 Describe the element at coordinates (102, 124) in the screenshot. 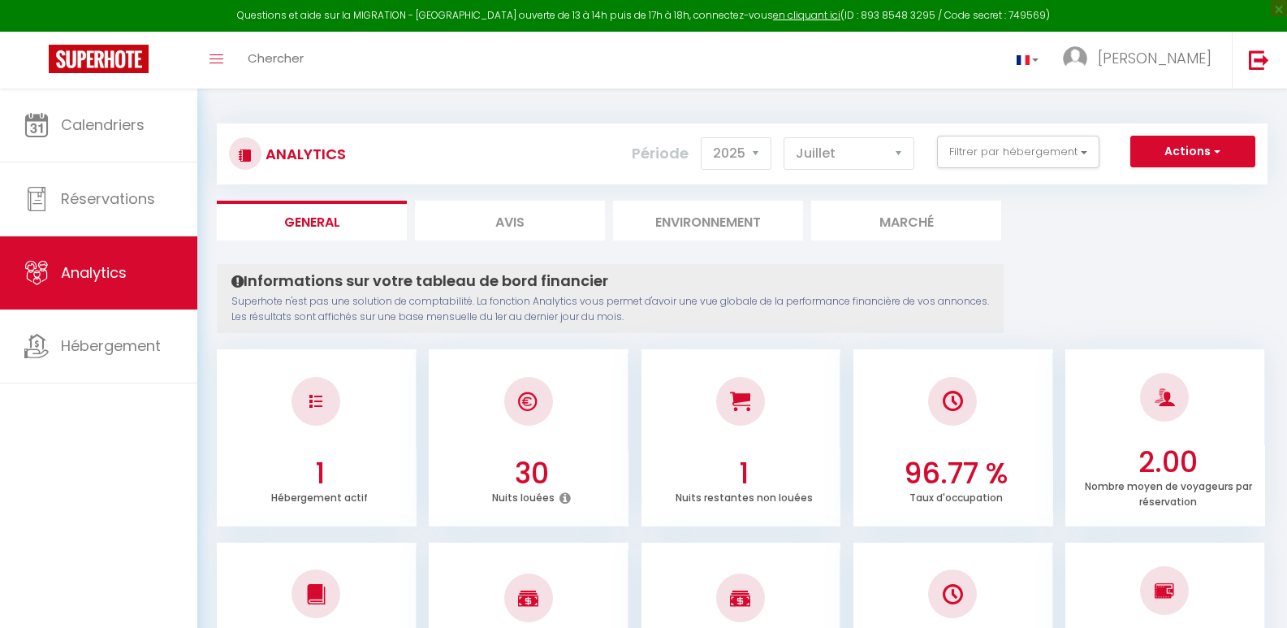

I see `span: Calendriers` at that location.